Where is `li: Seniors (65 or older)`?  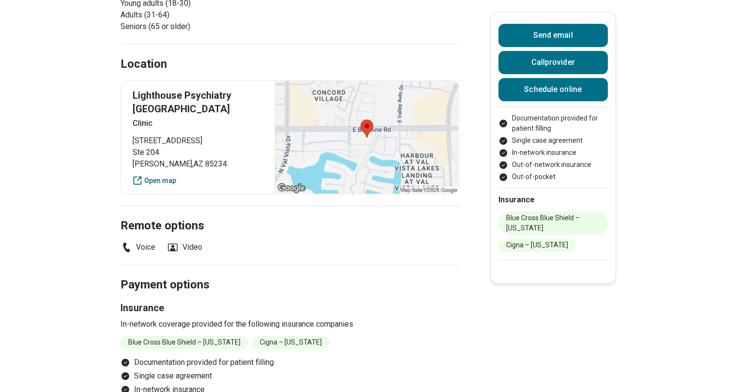
li: Seniors (65 or older) is located at coordinates (203, 27).